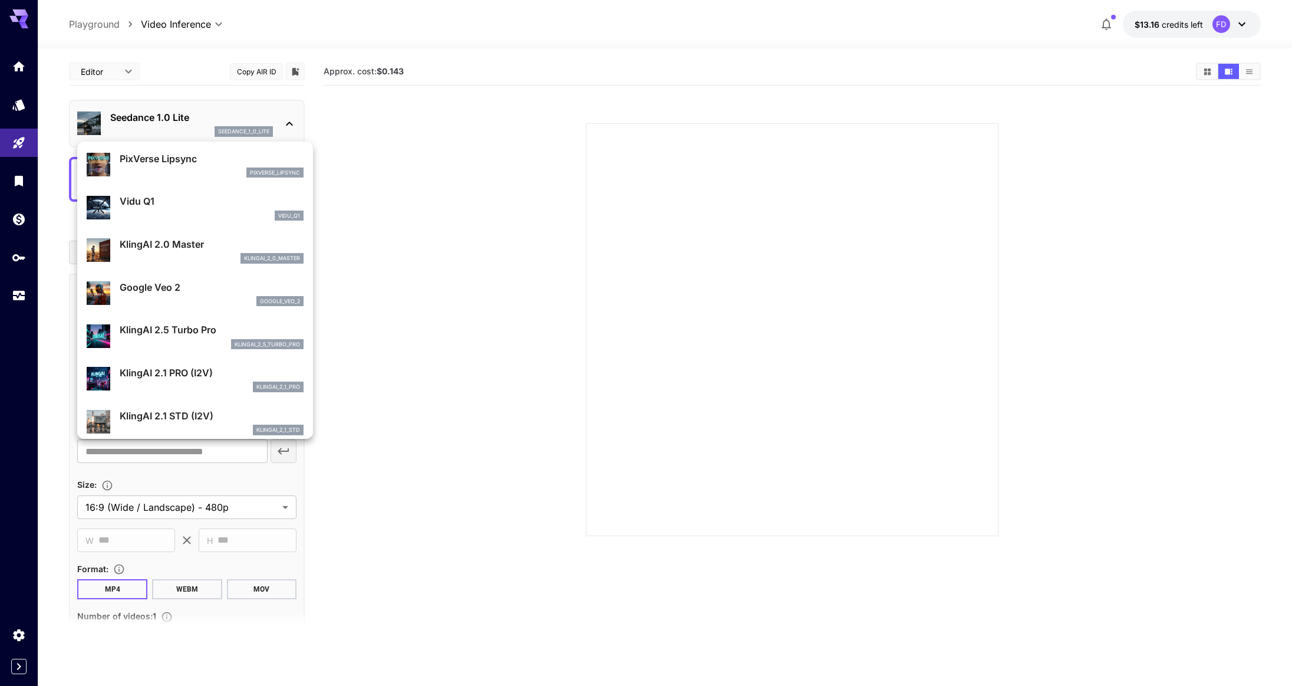 Image resolution: width=1292 pixels, height=686 pixels. Describe the element at coordinates (195, 293) in the screenshot. I see `div: Google Veo 2google_veo_2` at that location.